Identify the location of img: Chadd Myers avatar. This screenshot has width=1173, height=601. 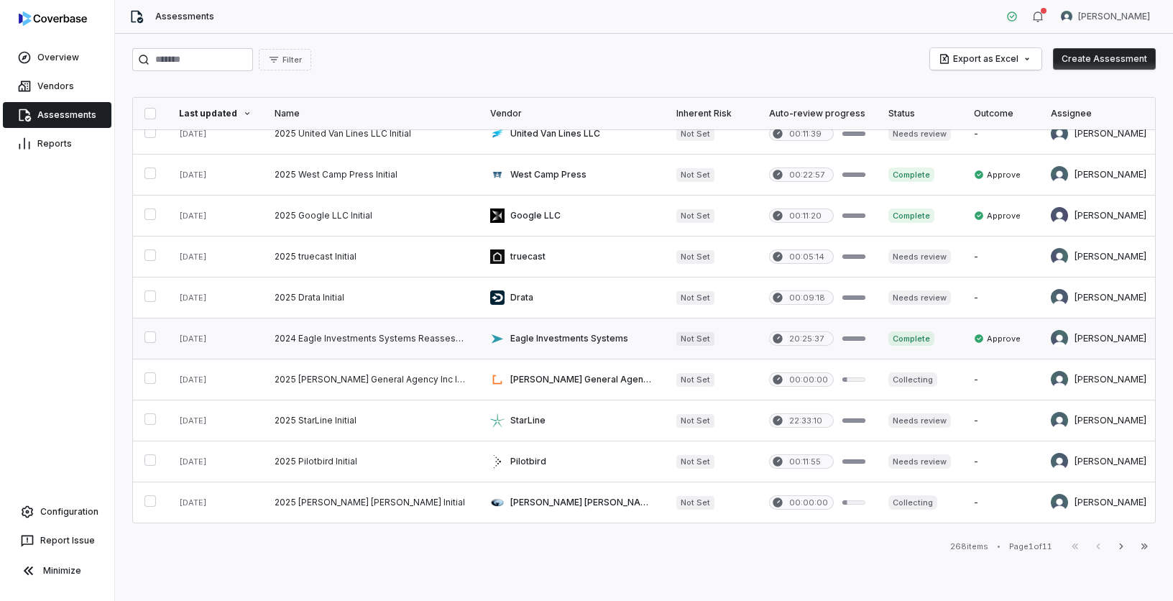
(1060, 134).